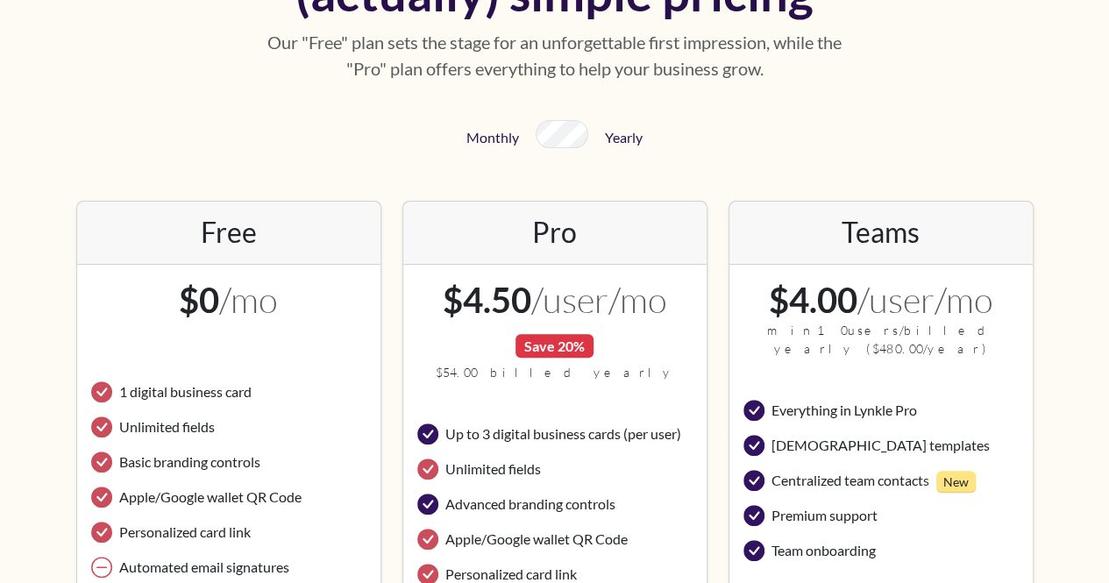  I want to click on small: $54.00 billed yearly, so click(555, 372).